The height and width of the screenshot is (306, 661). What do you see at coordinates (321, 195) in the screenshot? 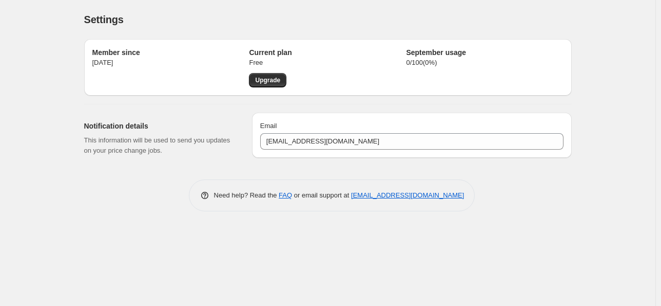
I see `span: or email support at` at bounding box center [321, 195].